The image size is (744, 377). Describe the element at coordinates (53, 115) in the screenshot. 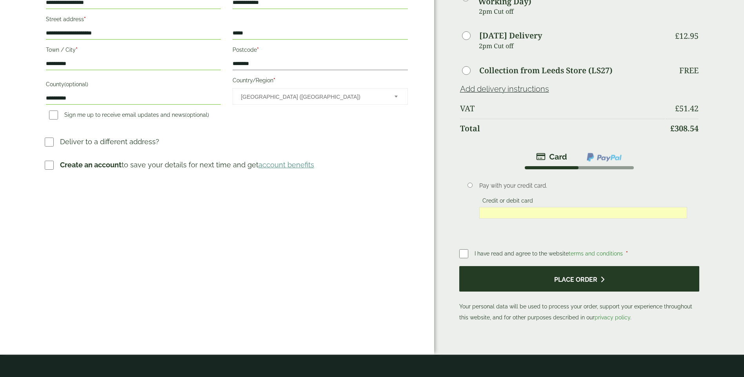

I see `input: Sign me up to receive email updates and news(optional)` at that location.